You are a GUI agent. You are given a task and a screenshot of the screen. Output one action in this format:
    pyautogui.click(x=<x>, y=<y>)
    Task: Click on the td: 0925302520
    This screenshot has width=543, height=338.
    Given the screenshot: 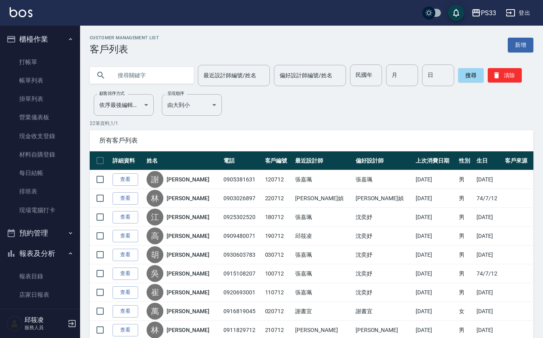 What is the action you would take?
    pyautogui.click(x=242, y=217)
    